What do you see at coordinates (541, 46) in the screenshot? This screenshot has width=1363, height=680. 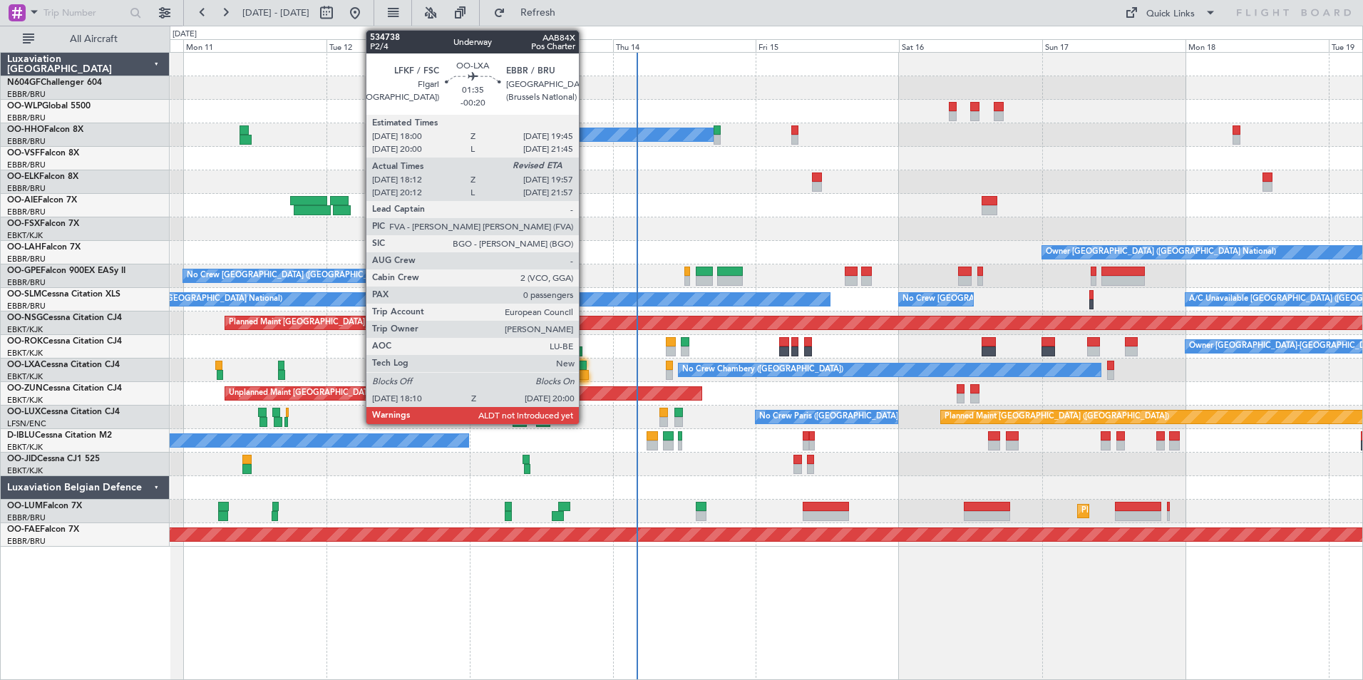 I see `div: Wed 13` at bounding box center [541, 46].